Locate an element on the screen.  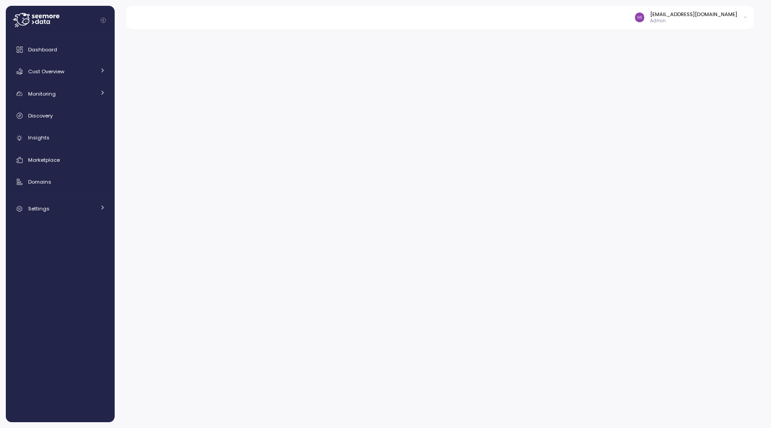
img: d8f3371d50c36e321b0eb15bc94ec64c is located at coordinates (640, 17).